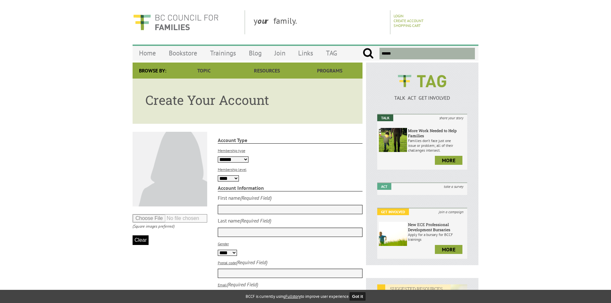 The image size is (611, 303). I want to click on em: Get Involved, so click(393, 211).